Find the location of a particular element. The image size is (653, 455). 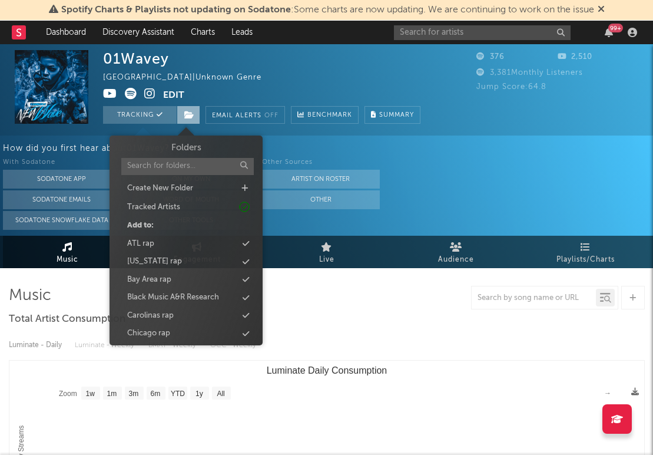

a: Leads is located at coordinates (242, 32).